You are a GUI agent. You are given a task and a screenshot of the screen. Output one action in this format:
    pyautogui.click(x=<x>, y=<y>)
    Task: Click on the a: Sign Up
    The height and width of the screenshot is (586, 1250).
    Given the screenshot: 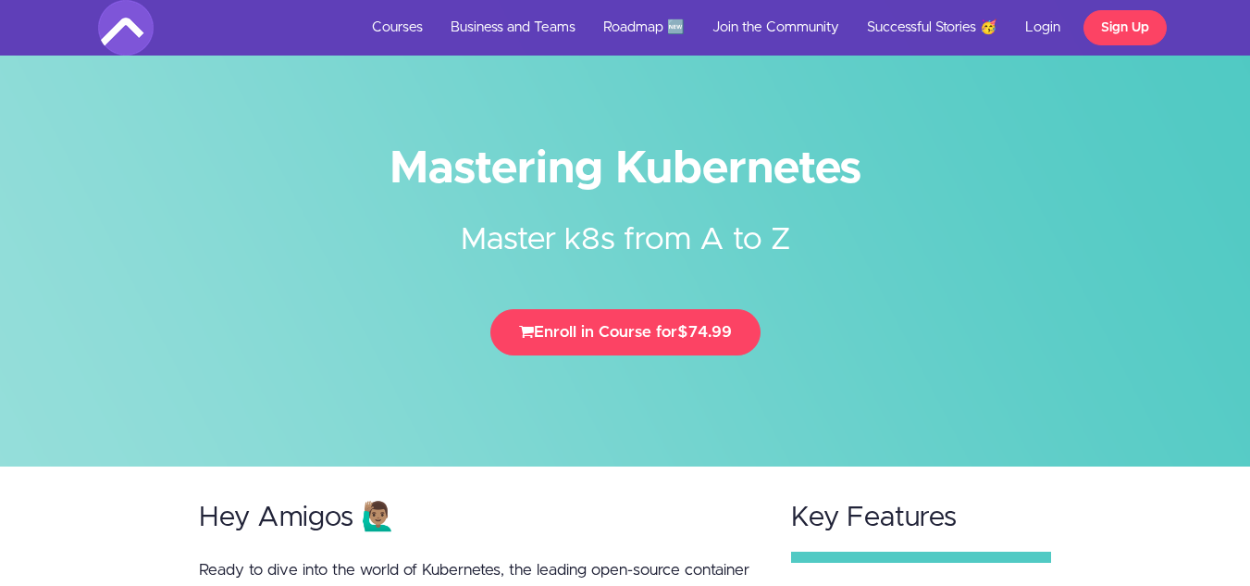 What is the action you would take?
    pyautogui.click(x=1125, y=28)
    